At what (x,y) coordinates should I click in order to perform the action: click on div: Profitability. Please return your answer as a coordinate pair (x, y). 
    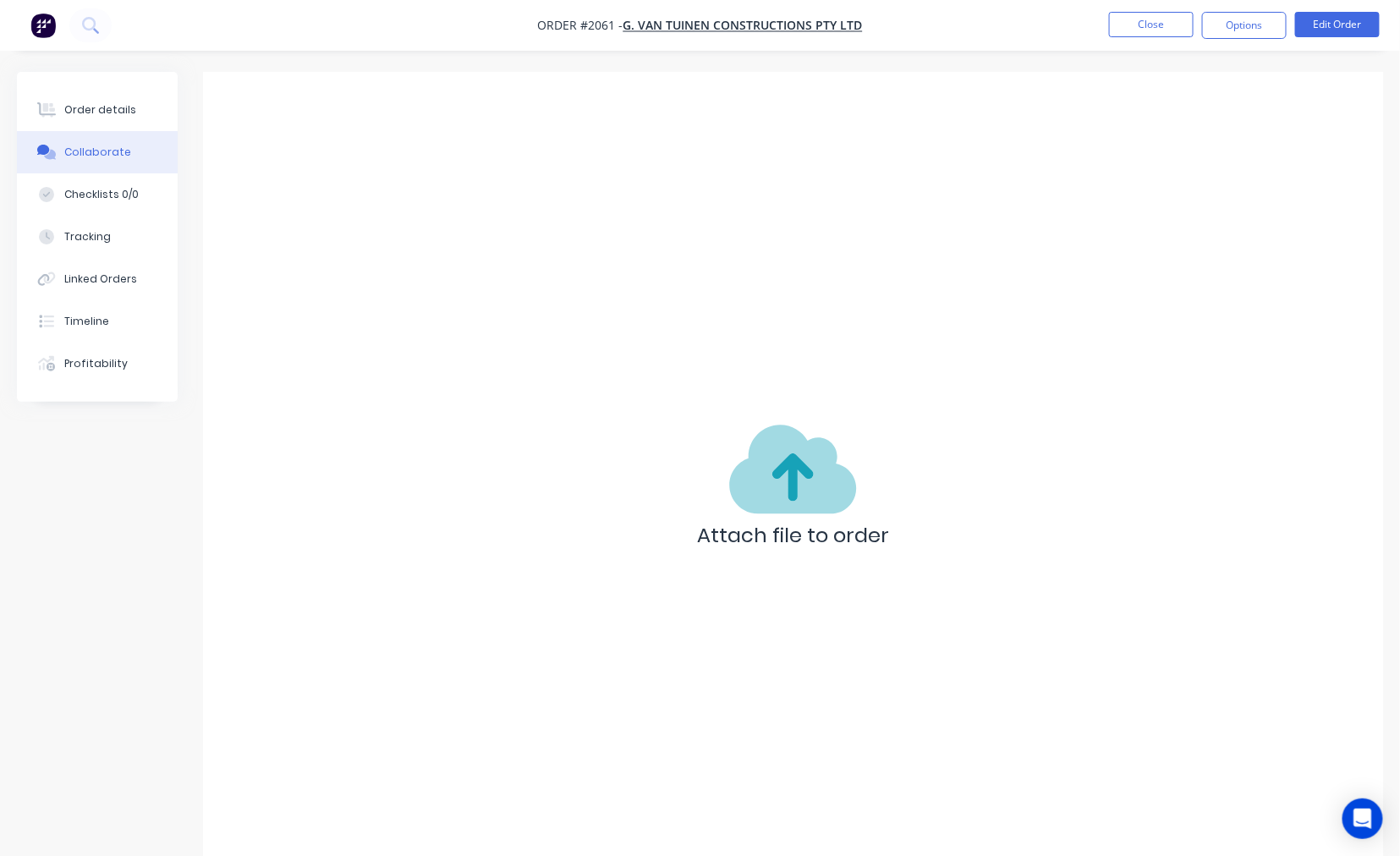
    Looking at the image, I should click on (96, 364).